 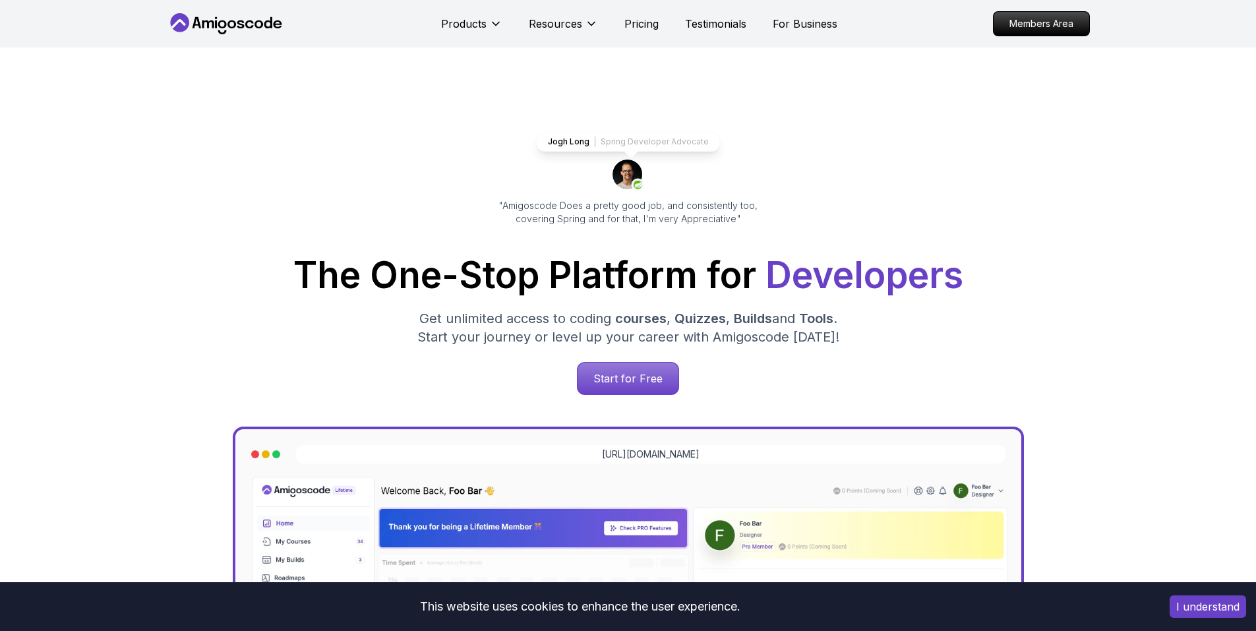 What do you see at coordinates (816, 318) in the screenshot?
I see `span: Tools` at bounding box center [816, 318].